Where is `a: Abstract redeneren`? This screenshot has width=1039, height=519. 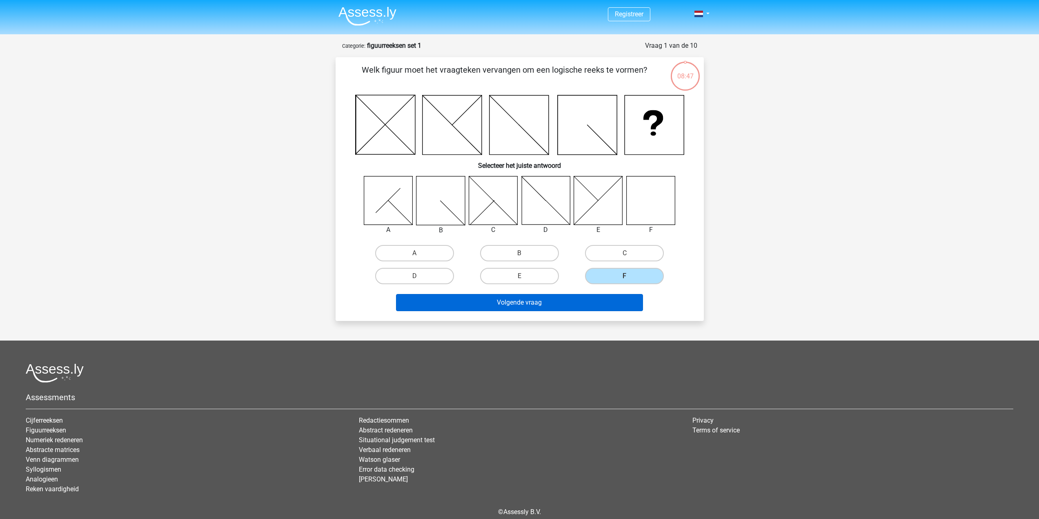 a: Abstract redeneren is located at coordinates (386, 430).